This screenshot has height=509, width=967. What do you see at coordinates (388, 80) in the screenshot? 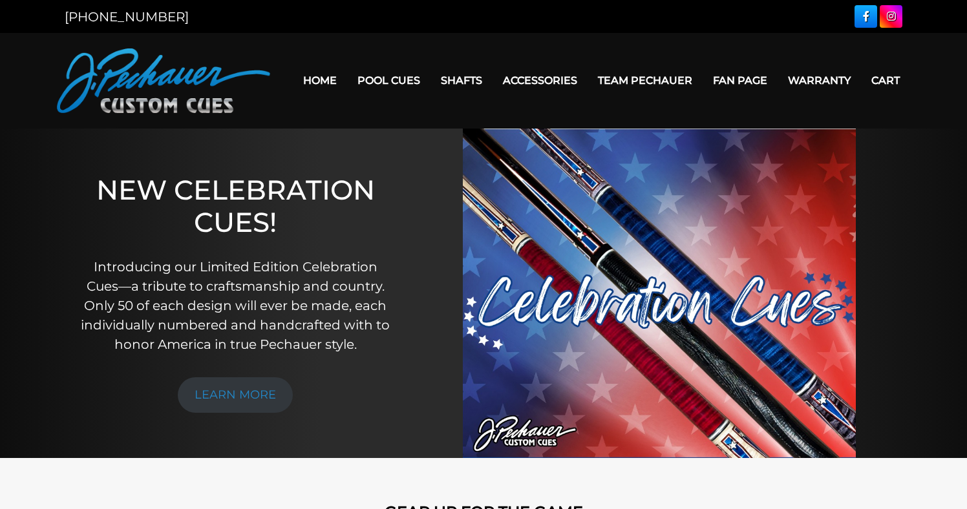
I see `a: Pool Cues` at bounding box center [388, 80].